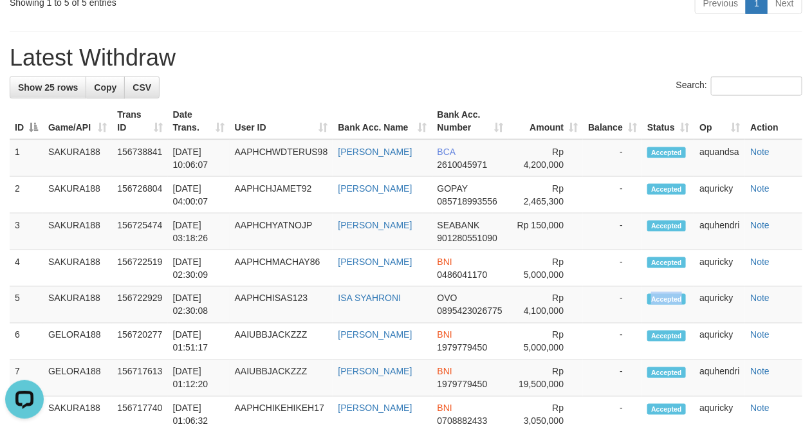 The image size is (812, 429). I want to click on span: CSV, so click(142, 87).